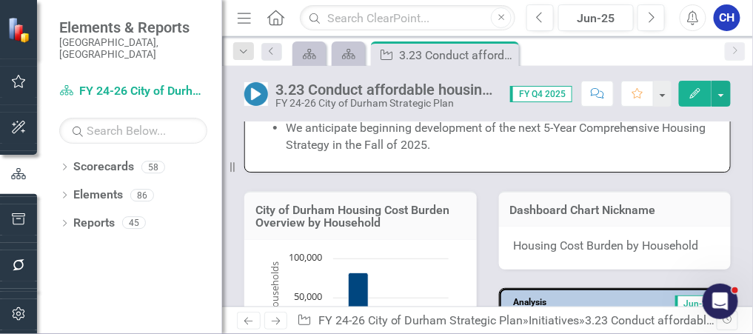 Image resolution: width=753 pixels, height=334 pixels. What do you see at coordinates (615, 210) in the screenshot?
I see `h3: Dashboard Chart Nickname` at bounding box center [615, 210].